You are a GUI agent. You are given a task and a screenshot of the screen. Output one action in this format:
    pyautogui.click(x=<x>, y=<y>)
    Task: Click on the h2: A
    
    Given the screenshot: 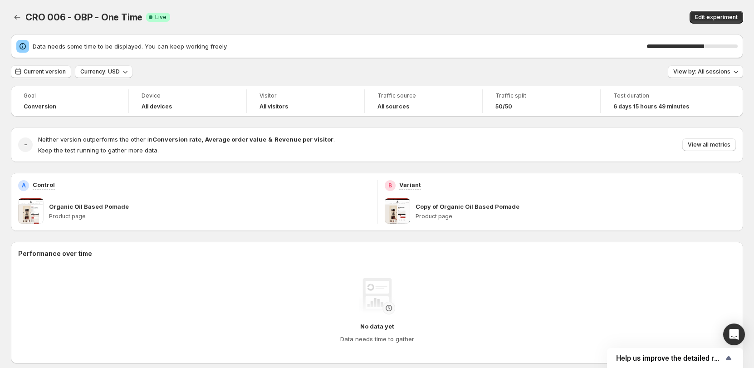 What is the action you would take?
    pyautogui.click(x=24, y=185)
    